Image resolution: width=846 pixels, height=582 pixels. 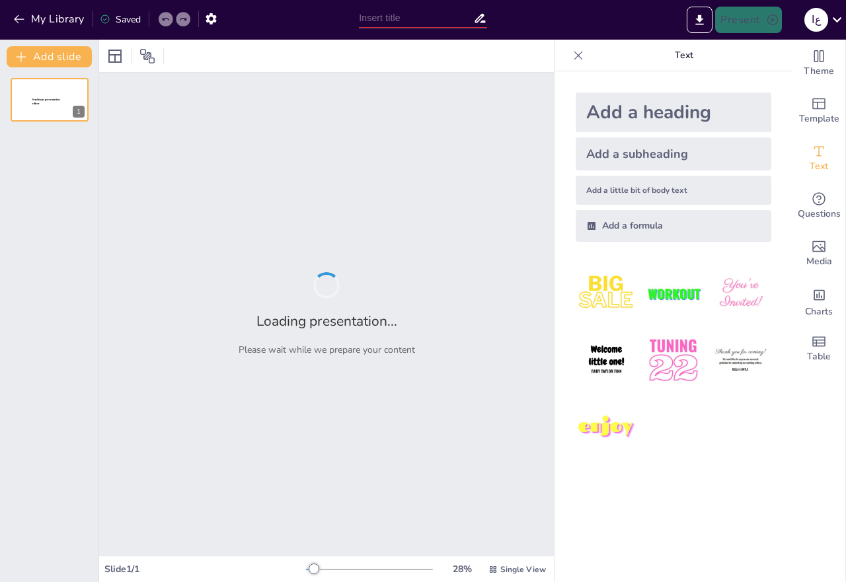 I want to click on div: Add text boxes, so click(x=819, y=159).